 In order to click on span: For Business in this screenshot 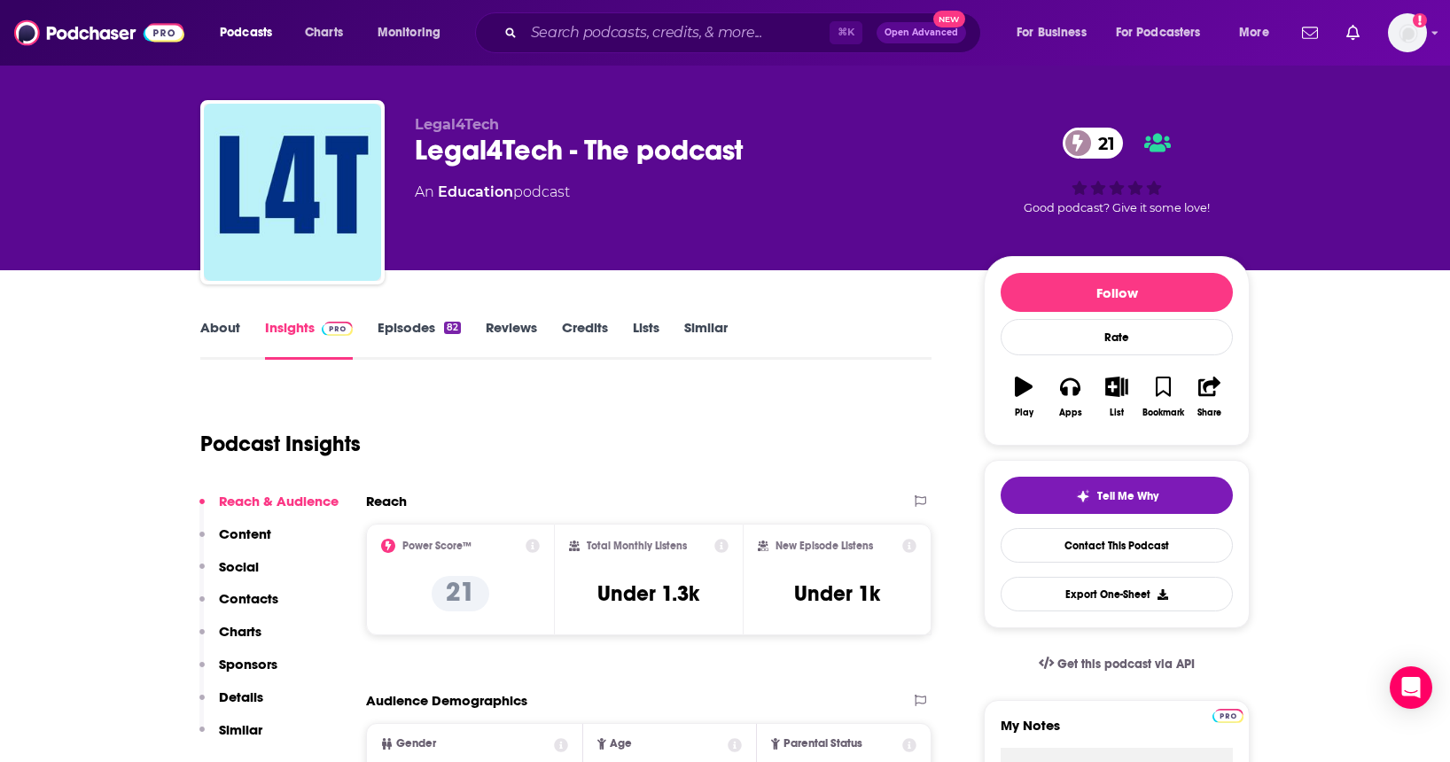, I will do `click(1051, 33)`.